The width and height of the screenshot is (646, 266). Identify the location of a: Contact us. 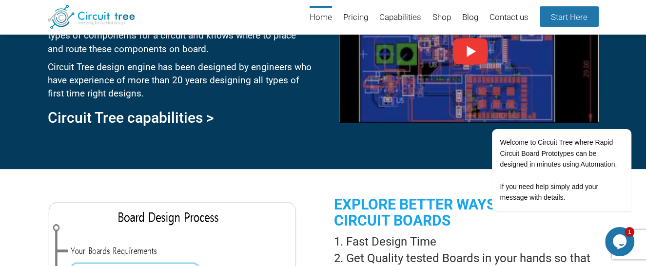
(509, 18).